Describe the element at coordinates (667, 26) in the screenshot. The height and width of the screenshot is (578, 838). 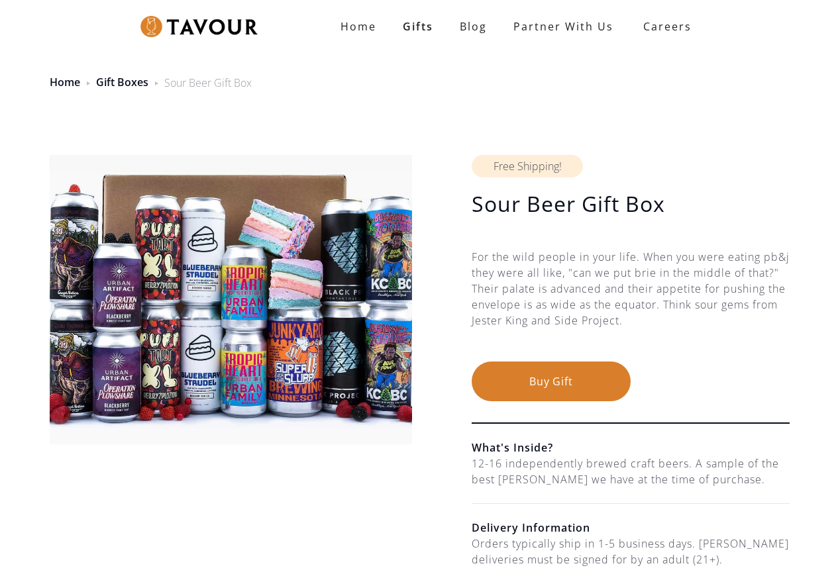
I see `strong: Careers` at that location.